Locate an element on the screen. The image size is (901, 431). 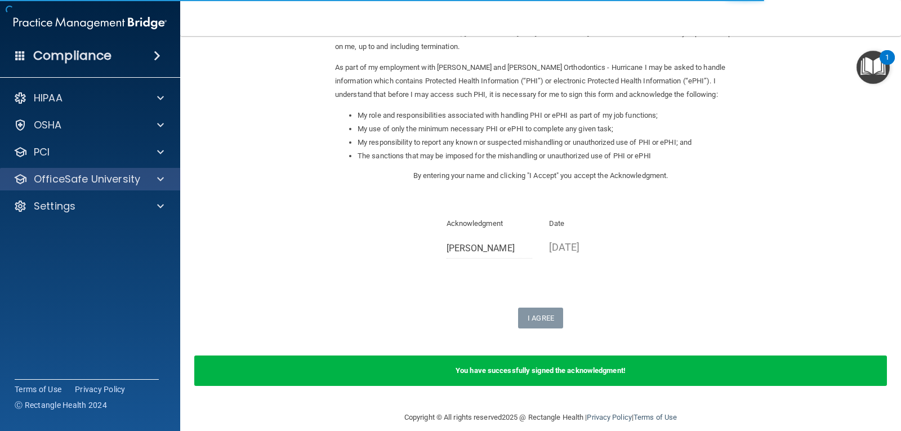
span: Ⓒ Rectangle Health 2024 is located at coordinates (61, 405).